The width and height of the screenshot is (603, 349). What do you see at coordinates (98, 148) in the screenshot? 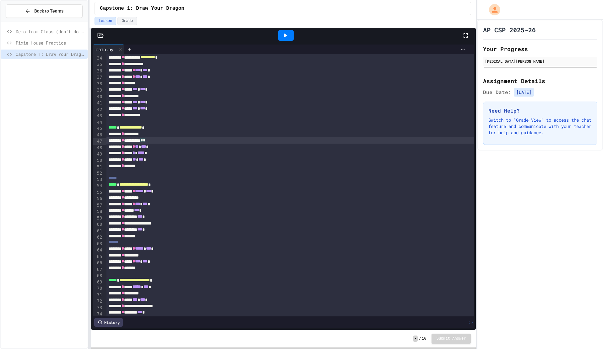
I see `div: 48` at bounding box center [98, 148].